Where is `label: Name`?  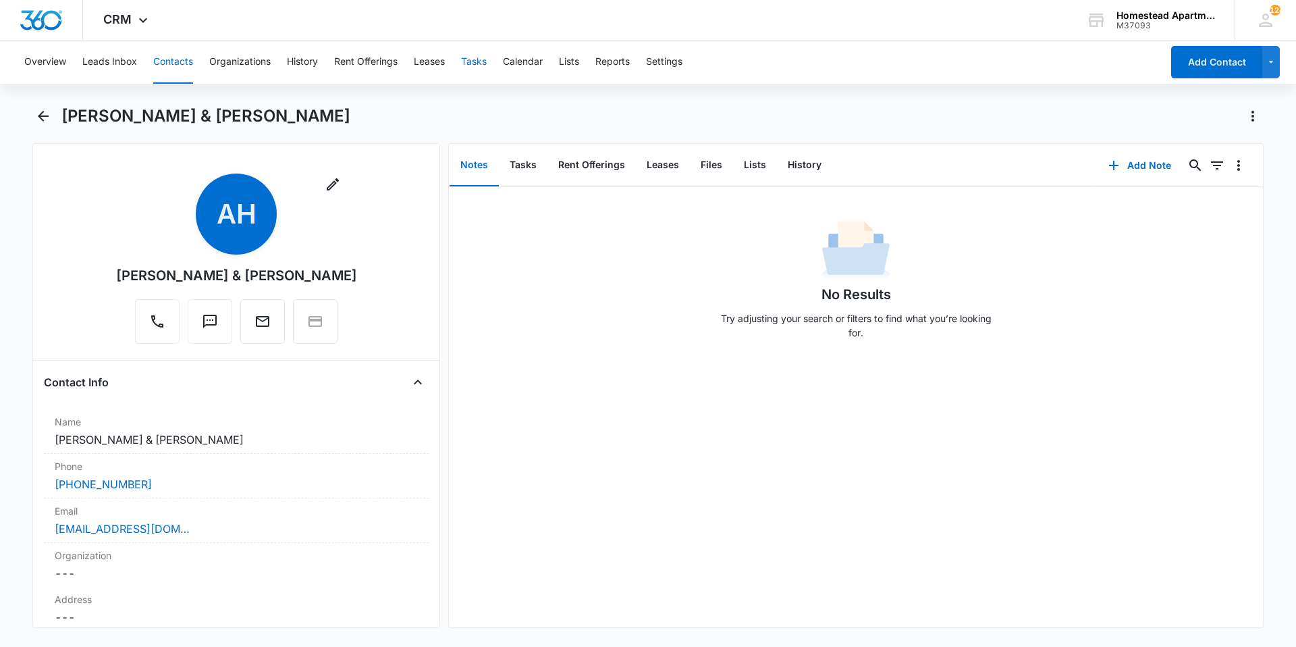 label: Name is located at coordinates (236, 421).